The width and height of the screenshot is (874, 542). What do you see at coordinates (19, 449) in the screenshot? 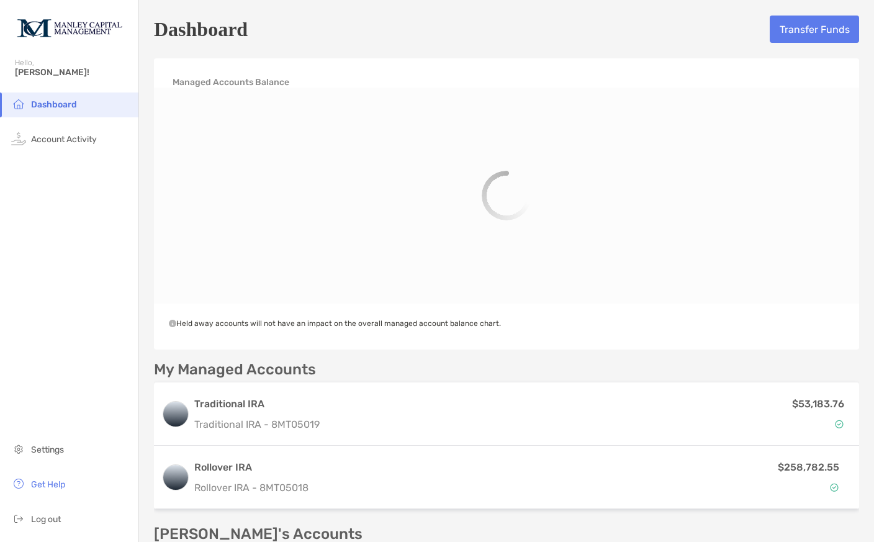
I see `img: settings icon` at bounding box center [19, 449].